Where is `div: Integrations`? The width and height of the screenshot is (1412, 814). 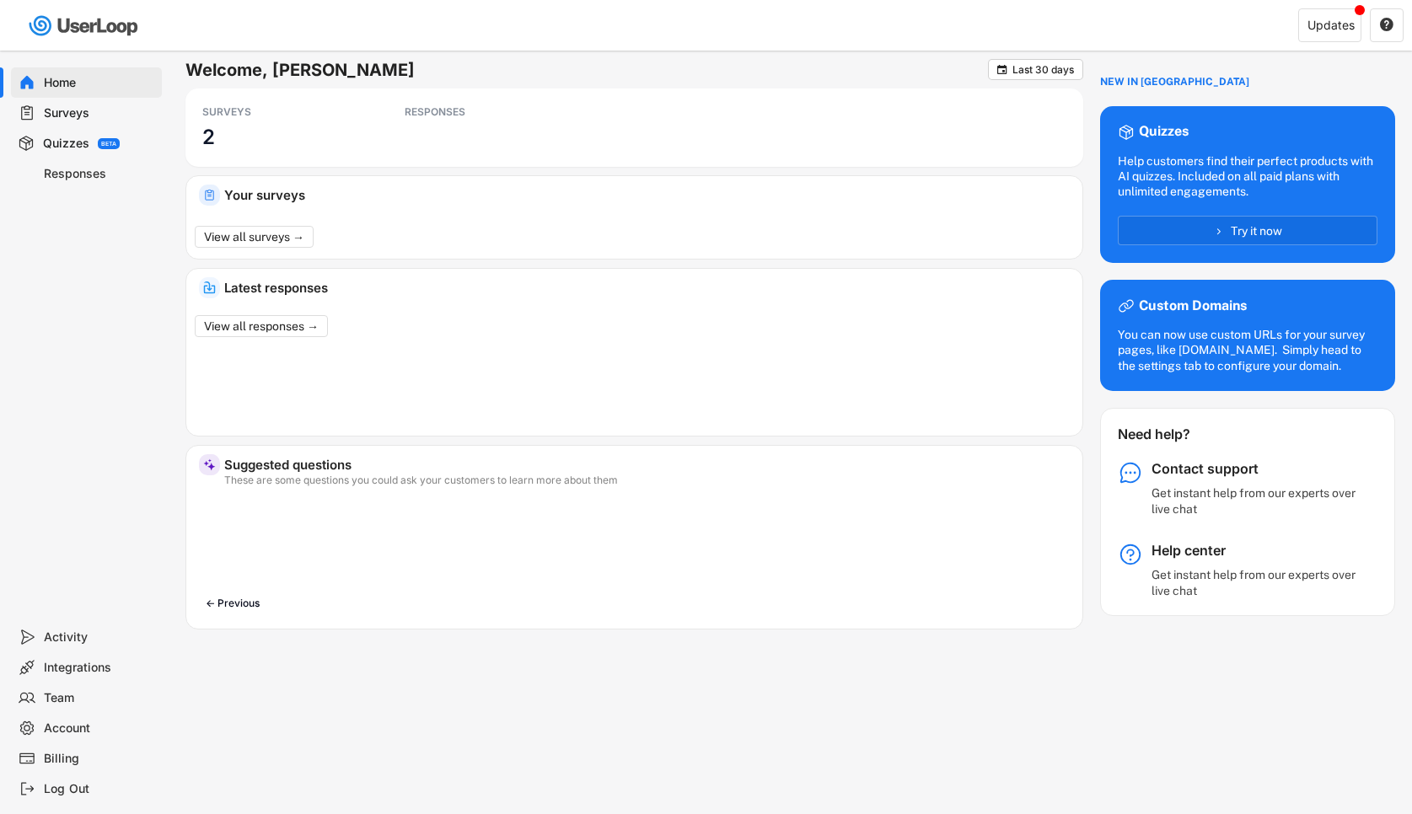 div: Integrations is located at coordinates (99, 668).